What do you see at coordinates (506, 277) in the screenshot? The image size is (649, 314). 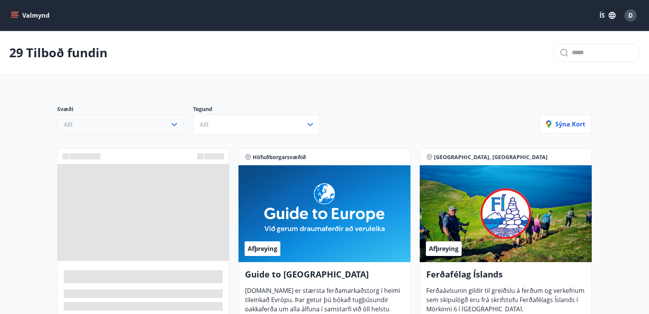 I see `h4: Ferðafélag Íslands` at bounding box center [506, 277].